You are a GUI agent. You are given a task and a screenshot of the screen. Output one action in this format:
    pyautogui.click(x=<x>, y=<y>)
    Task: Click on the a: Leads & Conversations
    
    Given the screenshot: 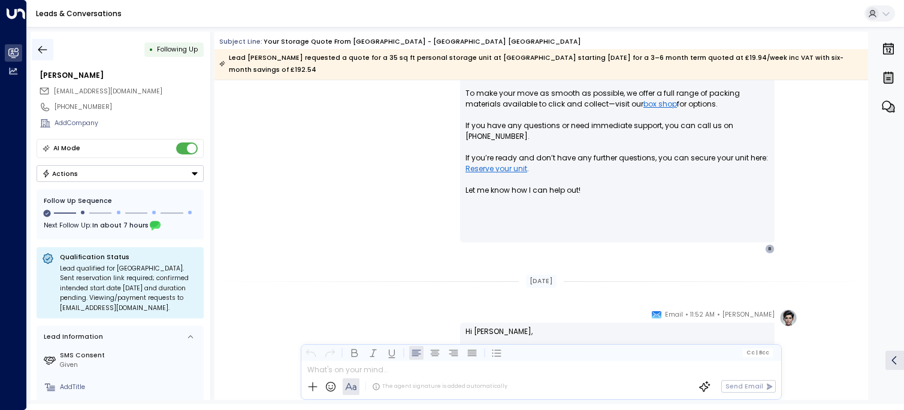 What is the action you would take?
    pyautogui.click(x=78, y=13)
    